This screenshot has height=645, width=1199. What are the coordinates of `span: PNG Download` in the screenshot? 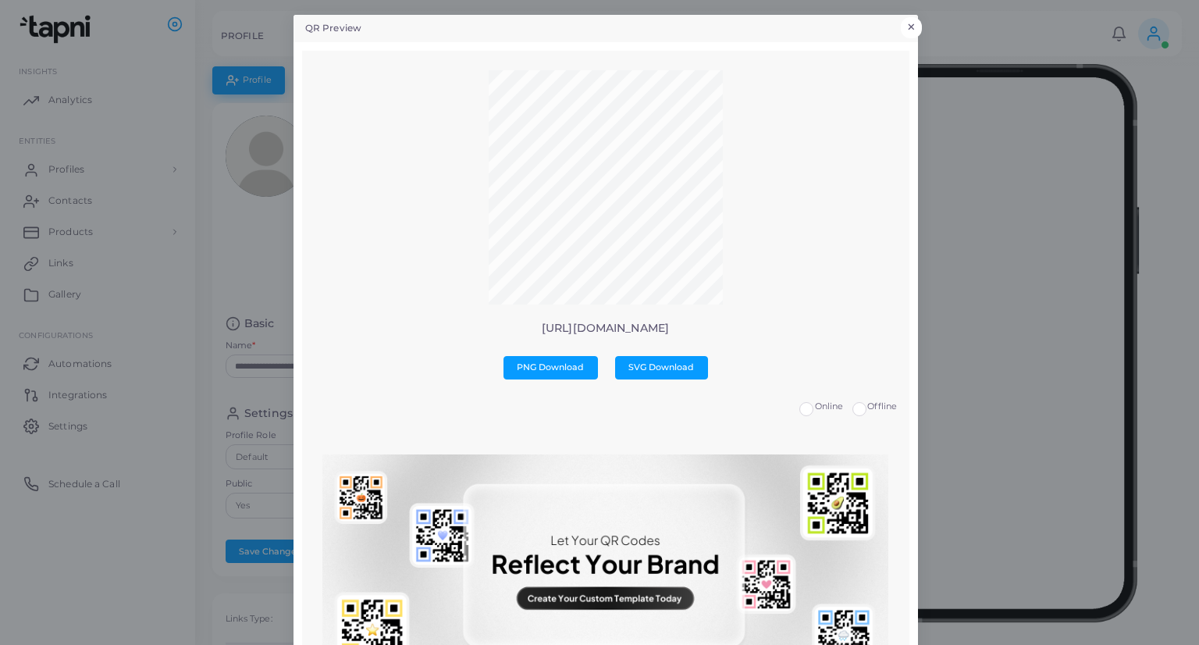 It's located at (551, 367).